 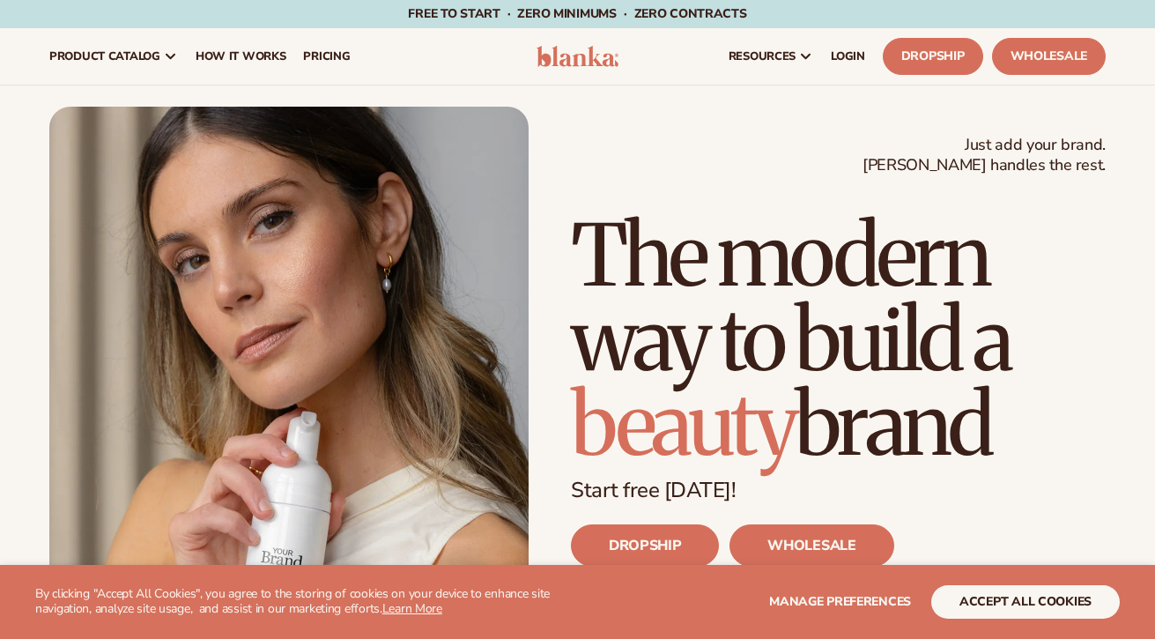 I want to click on span: Manage preferences, so click(x=840, y=601).